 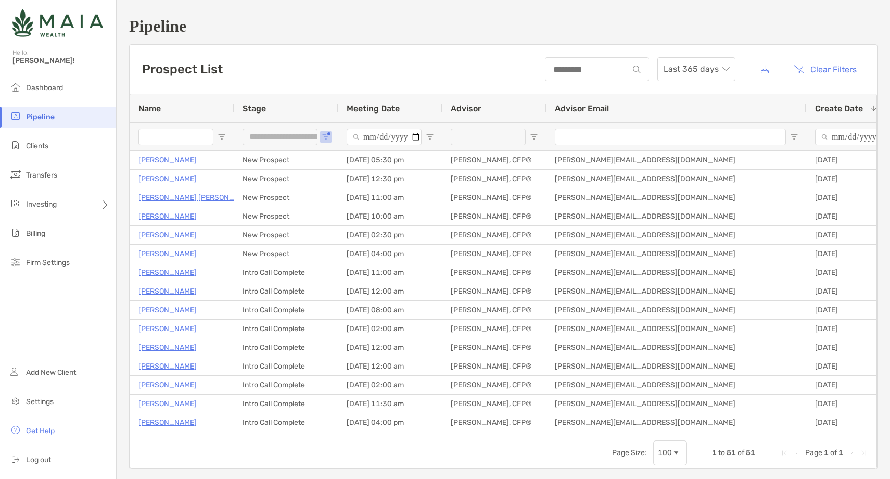 What do you see at coordinates (721, 452) in the screenshot?
I see `span: to` at bounding box center [721, 452].